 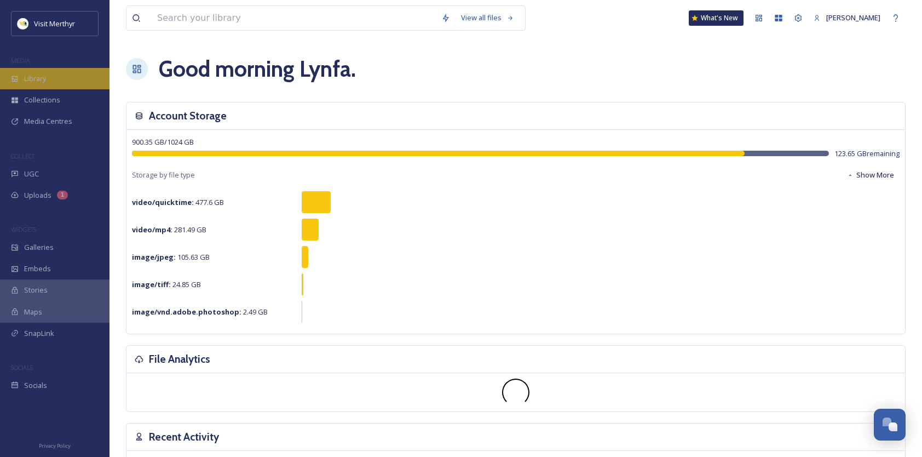 I want to click on a: Privacy Policy, so click(x=55, y=445).